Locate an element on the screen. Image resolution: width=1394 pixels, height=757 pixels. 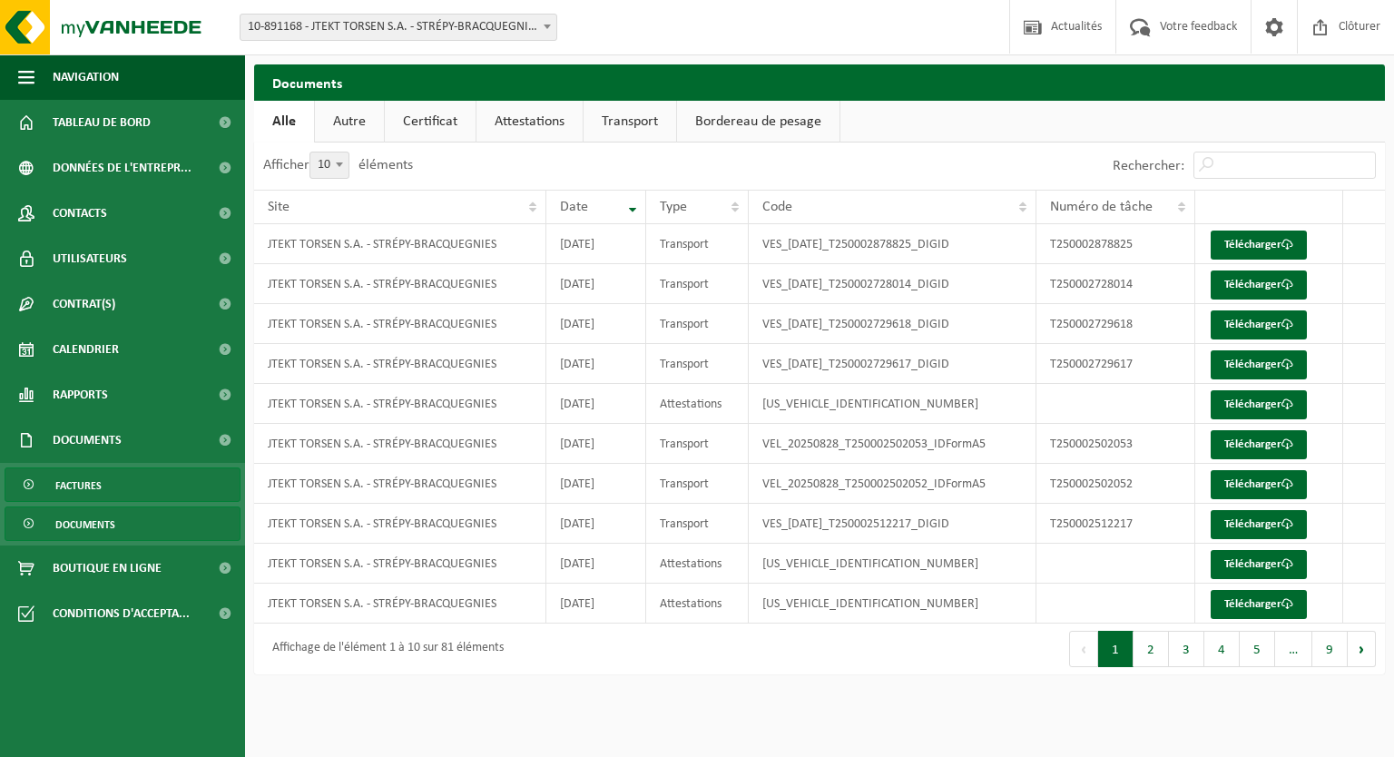
span: Navigation is located at coordinates (85, 77).